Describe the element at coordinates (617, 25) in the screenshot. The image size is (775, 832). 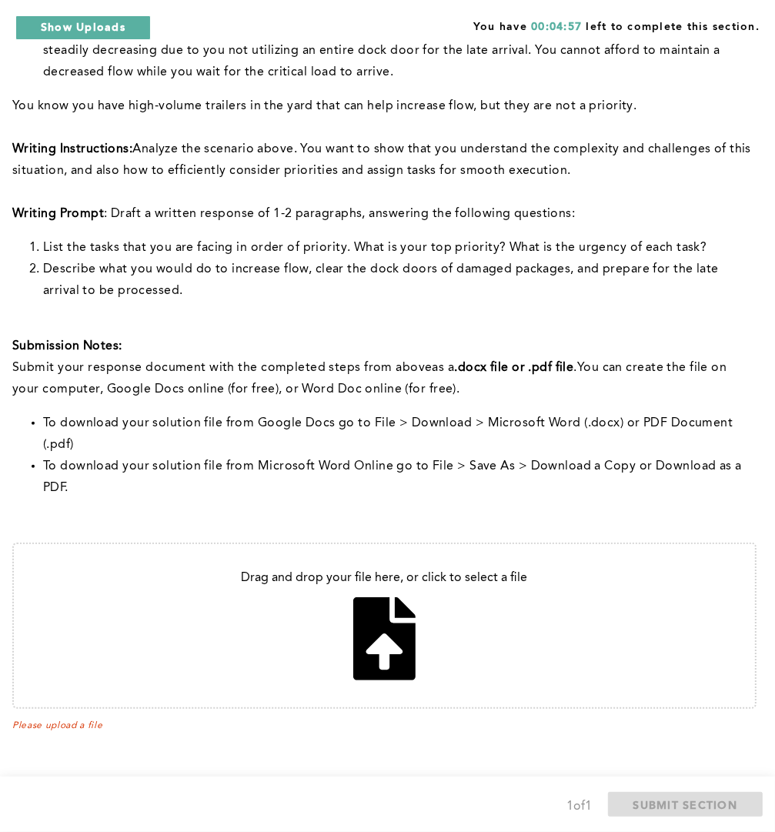
I see `span: You have left to complete this section.` at that location.